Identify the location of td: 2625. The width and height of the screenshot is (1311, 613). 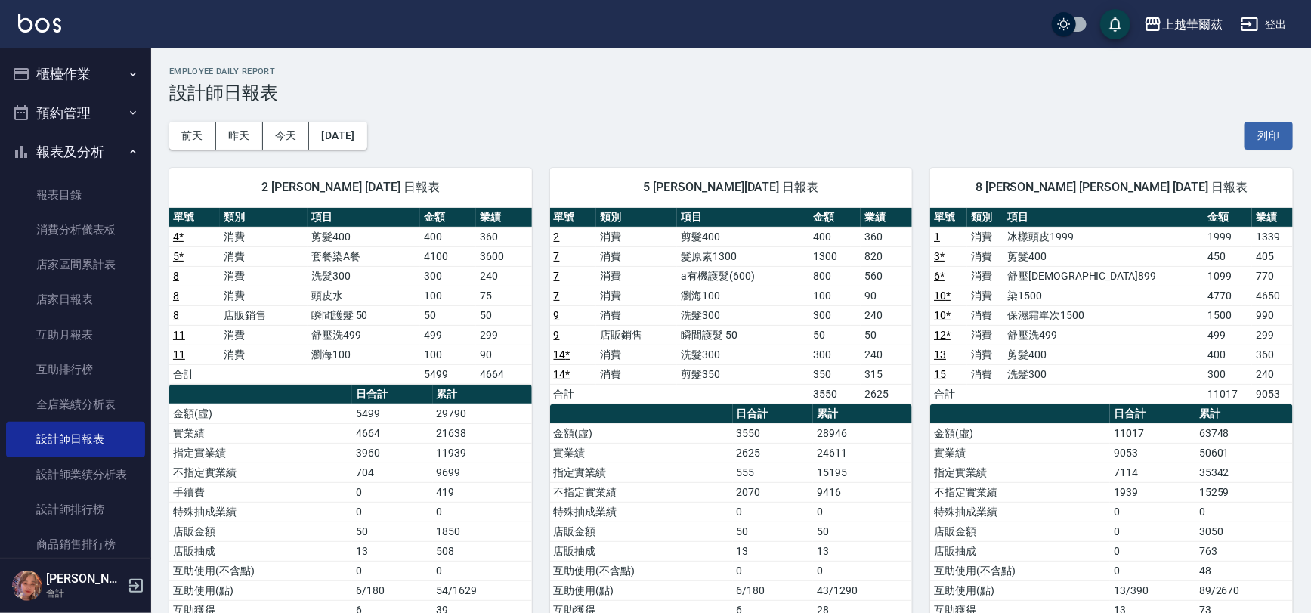
(773, 453).